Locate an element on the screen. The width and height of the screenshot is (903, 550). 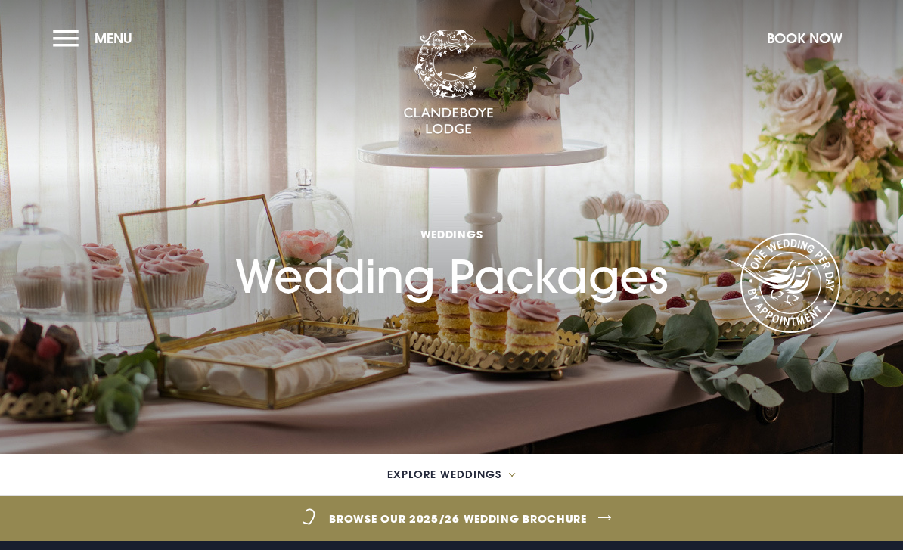
button: Book Now is located at coordinates (805, 38).